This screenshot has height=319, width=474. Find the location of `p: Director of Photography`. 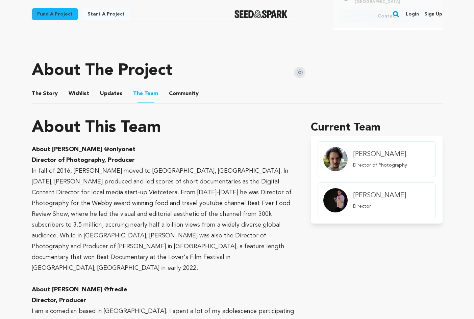

p: Director of Photography is located at coordinates (380, 165).